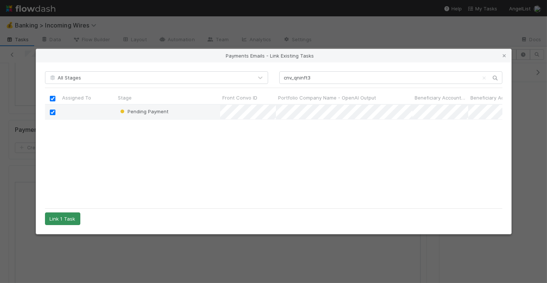 The height and width of the screenshot is (283, 547). Describe the element at coordinates (495, 98) in the screenshot. I see `span: Beneficiary Address 1` at that location.